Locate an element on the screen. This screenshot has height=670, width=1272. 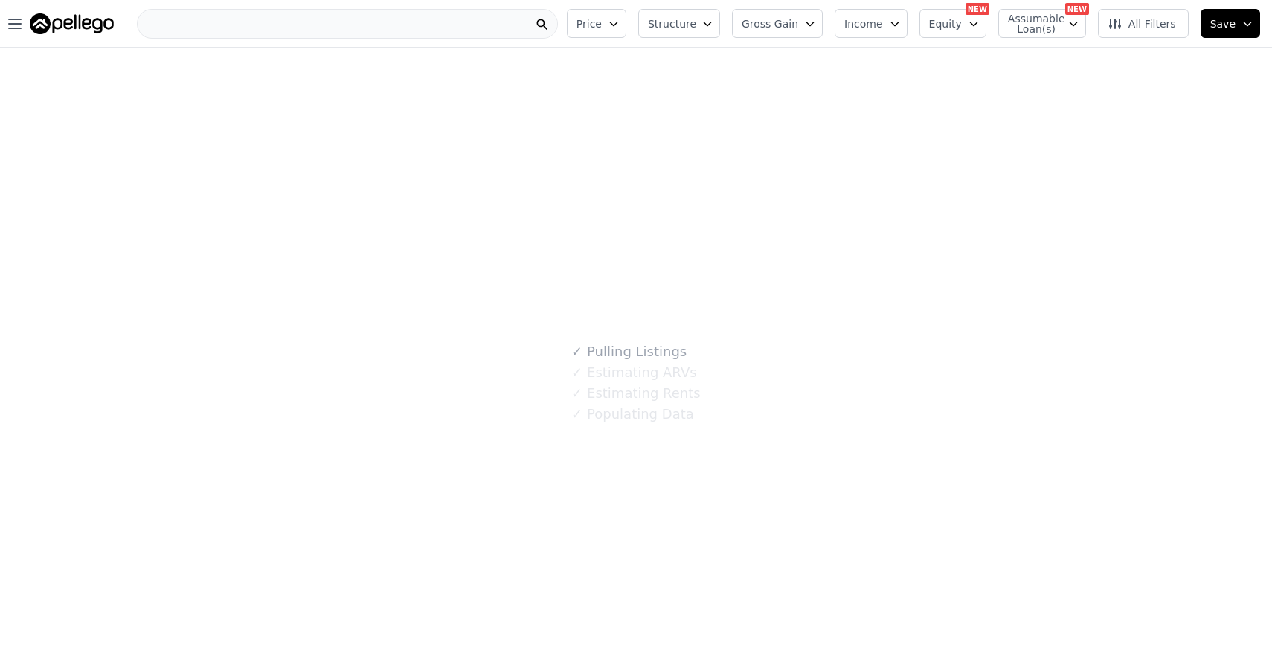
span: Price is located at coordinates (589, 24).